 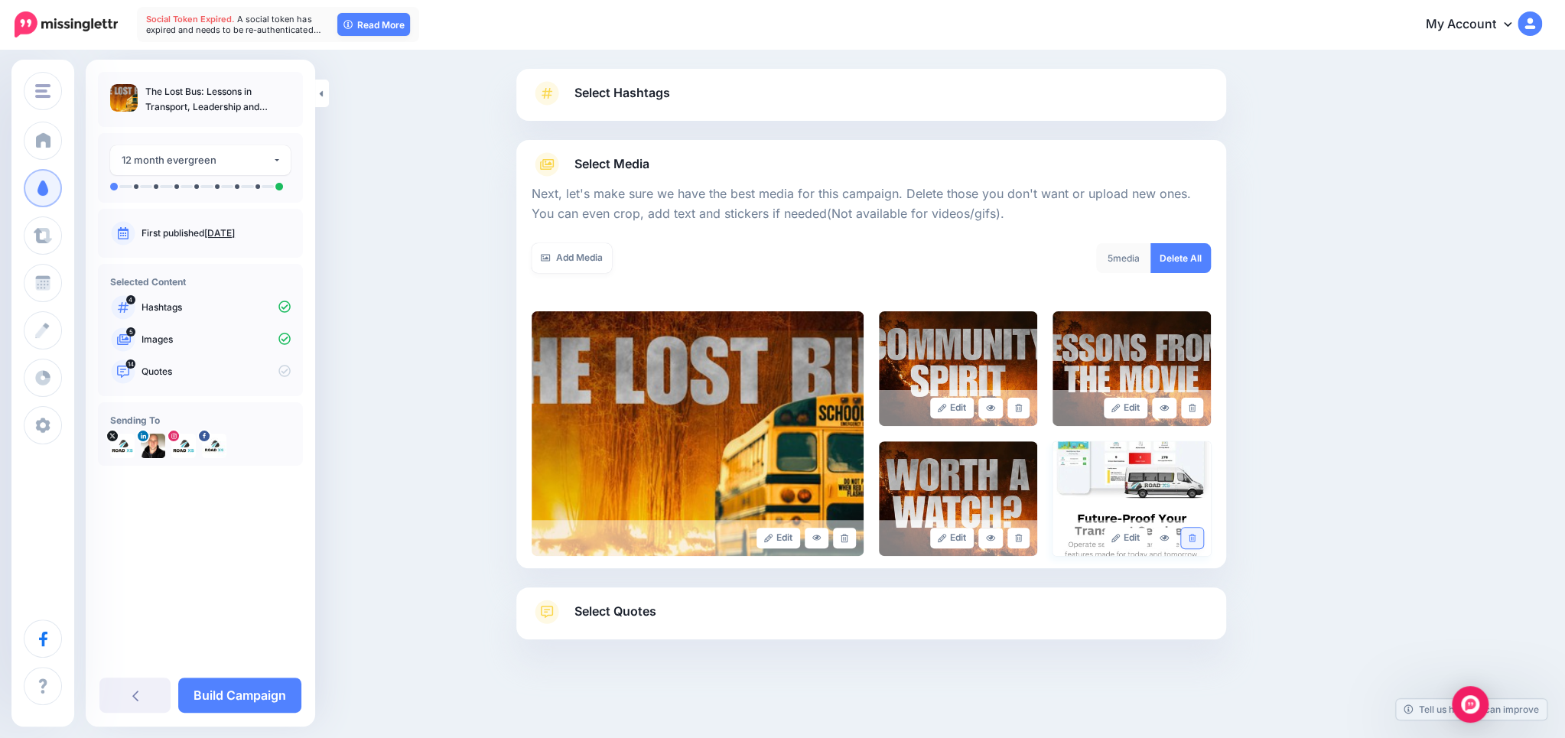 I want to click on button: 12 month evergreen, so click(x=200, y=160).